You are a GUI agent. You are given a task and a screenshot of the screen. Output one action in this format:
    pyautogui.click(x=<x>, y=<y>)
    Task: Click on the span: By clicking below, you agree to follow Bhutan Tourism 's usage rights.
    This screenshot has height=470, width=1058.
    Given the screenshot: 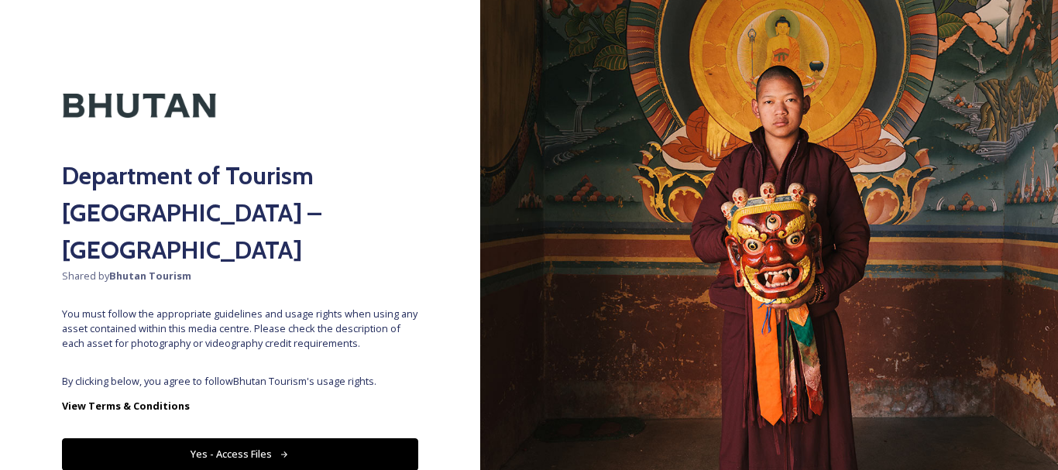 What is the action you would take?
    pyautogui.click(x=240, y=381)
    